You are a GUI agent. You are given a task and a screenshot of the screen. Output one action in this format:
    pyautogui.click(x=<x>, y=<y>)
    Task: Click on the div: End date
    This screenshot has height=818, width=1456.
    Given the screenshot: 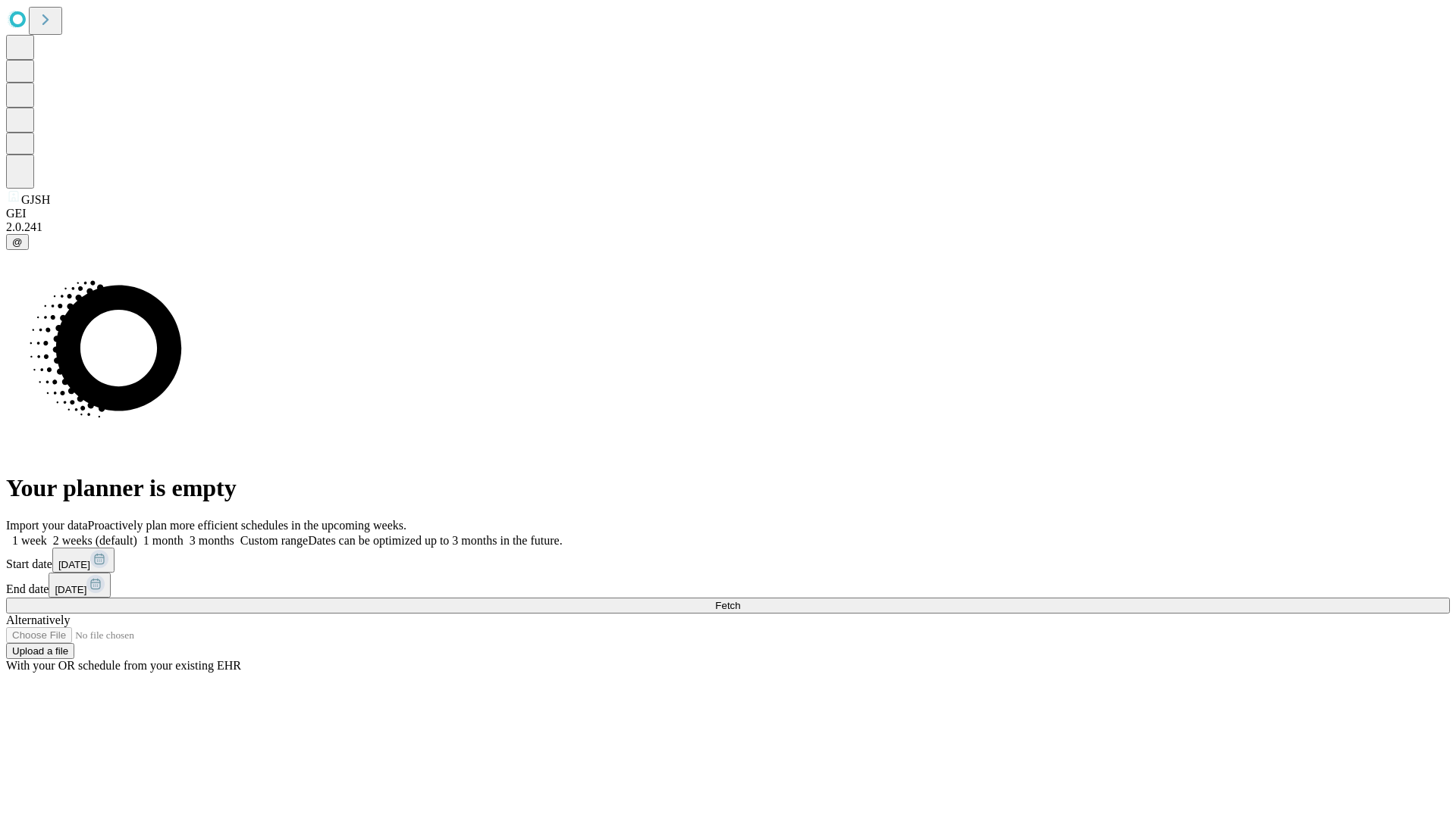 What is the action you would take?
    pyautogui.click(x=728, y=585)
    